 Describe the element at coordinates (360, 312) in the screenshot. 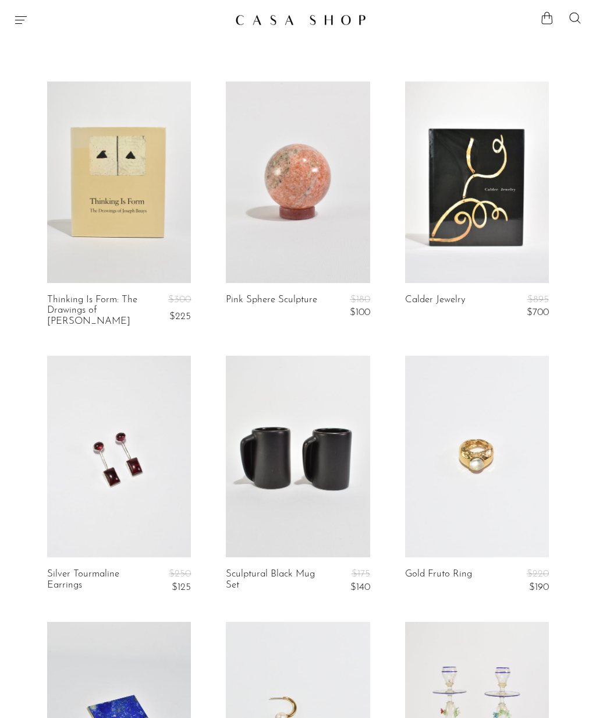

I see `span: $100` at that location.